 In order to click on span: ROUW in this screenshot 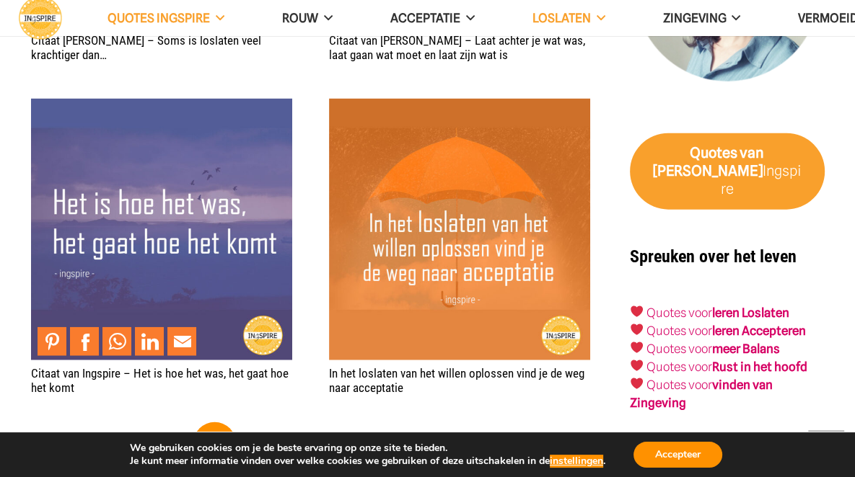, I will do `click(300, 18)`.